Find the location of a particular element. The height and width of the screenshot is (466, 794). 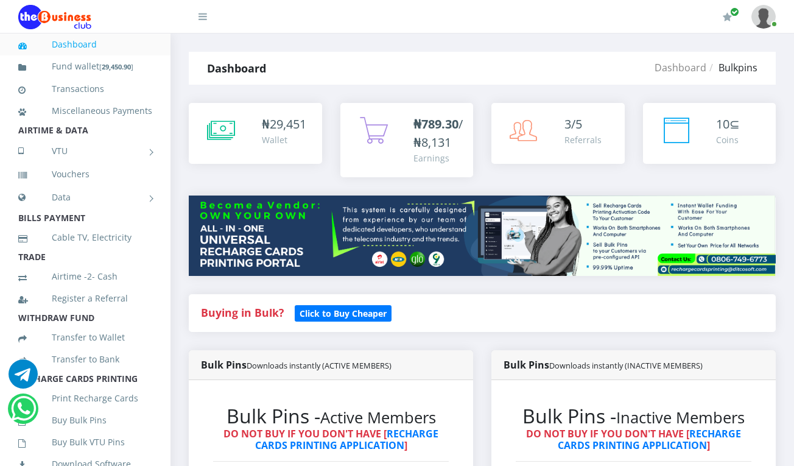

a: VTU is located at coordinates (85, 151).